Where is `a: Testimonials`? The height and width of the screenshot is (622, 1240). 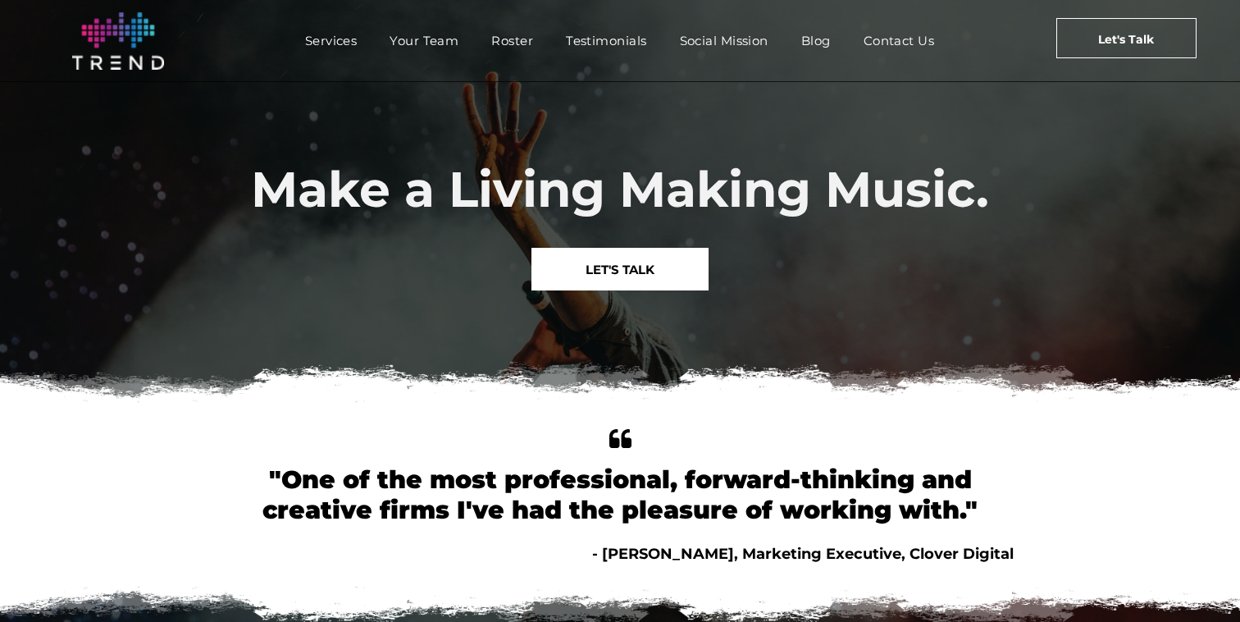
a: Testimonials is located at coordinates (606, 40).